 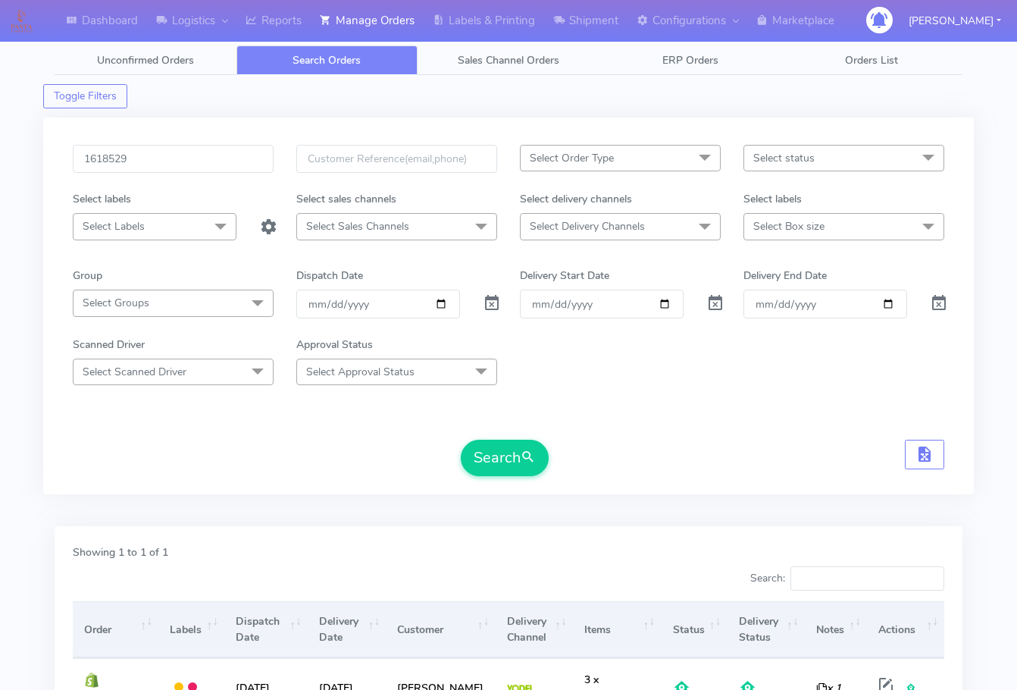 I want to click on span: Select Delivery Channels, so click(x=587, y=226).